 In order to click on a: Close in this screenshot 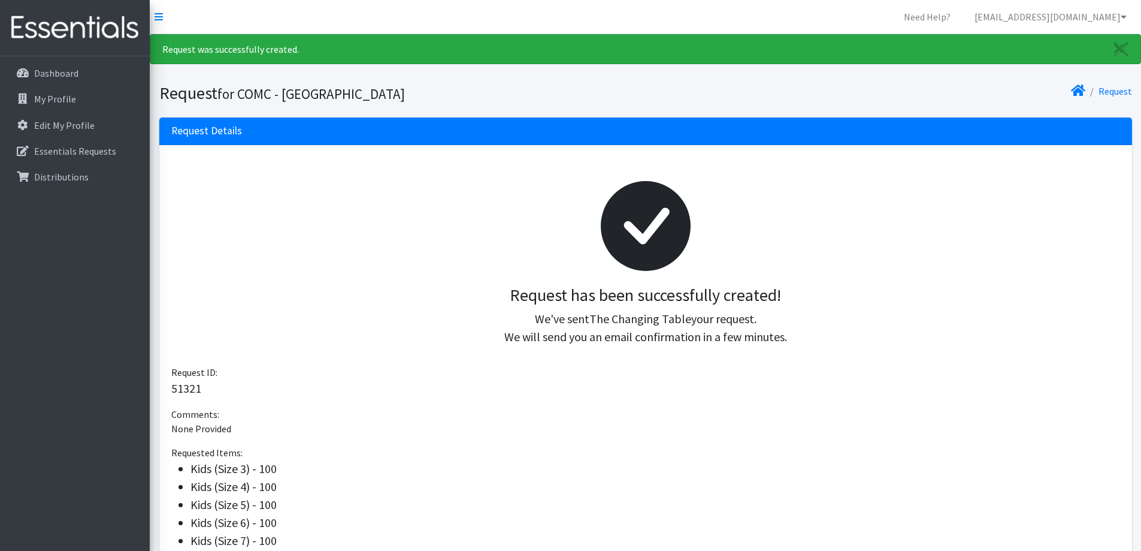, I will do `click(1121, 49)`.